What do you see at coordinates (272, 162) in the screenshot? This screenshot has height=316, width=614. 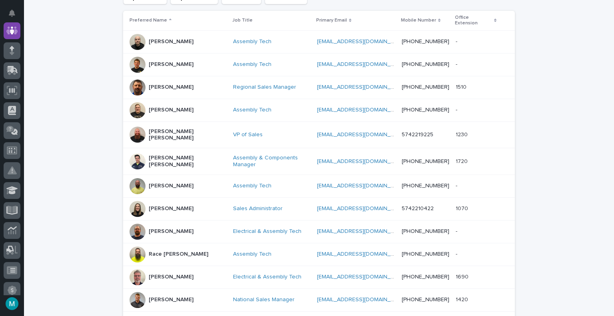 I see `a: Assembly & Components Manager` at bounding box center [272, 162].